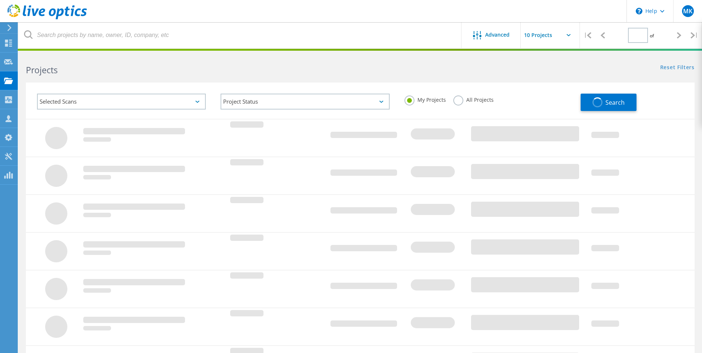 This screenshot has height=353, width=702. What do you see at coordinates (240, 35) in the screenshot?
I see `input: Search projects by name, owner, ID, company, etc` at bounding box center [240, 35].